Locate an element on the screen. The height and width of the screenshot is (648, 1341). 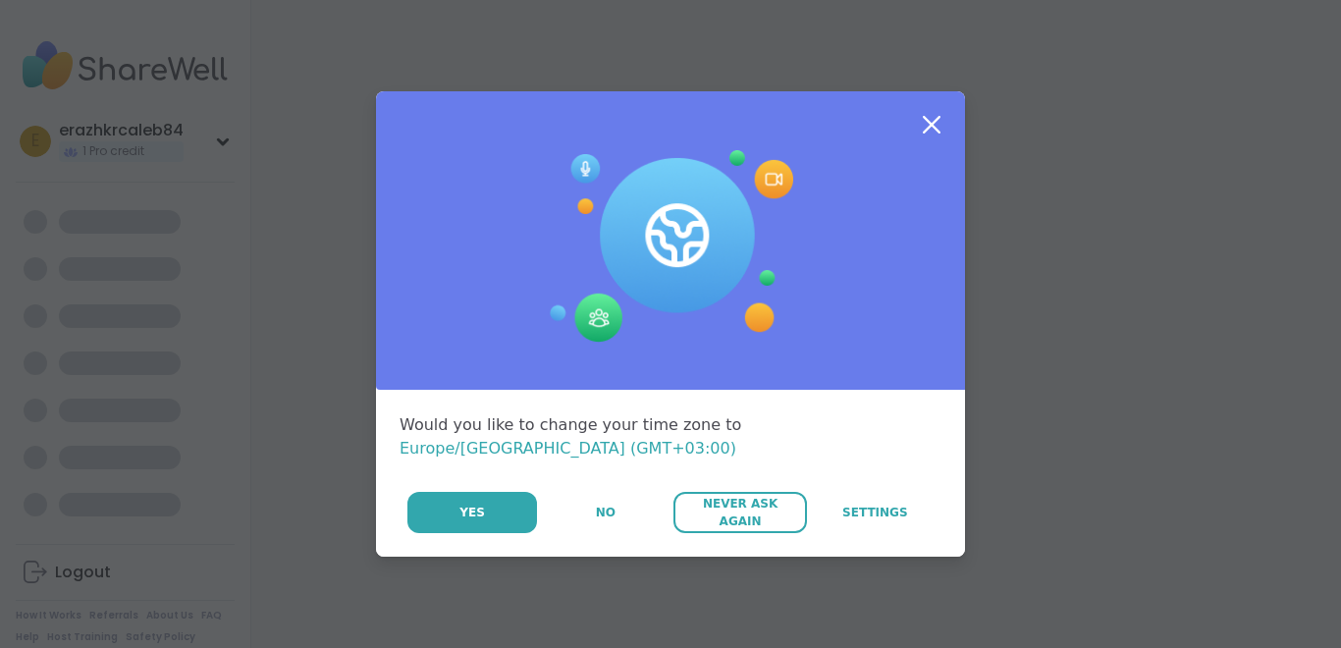
button: No is located at coordinates (605, 513).